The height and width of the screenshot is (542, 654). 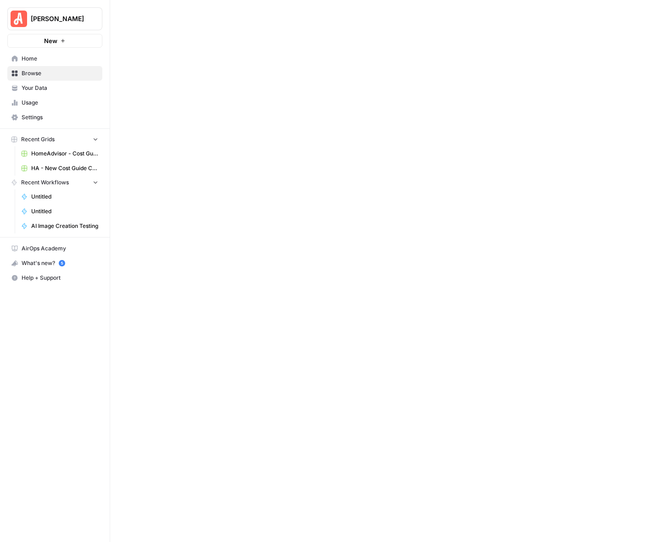 What do you see at coordinates (55, 139) in the screenshot?
I see `button: Recent Grids` at bounding box center [55, 139].